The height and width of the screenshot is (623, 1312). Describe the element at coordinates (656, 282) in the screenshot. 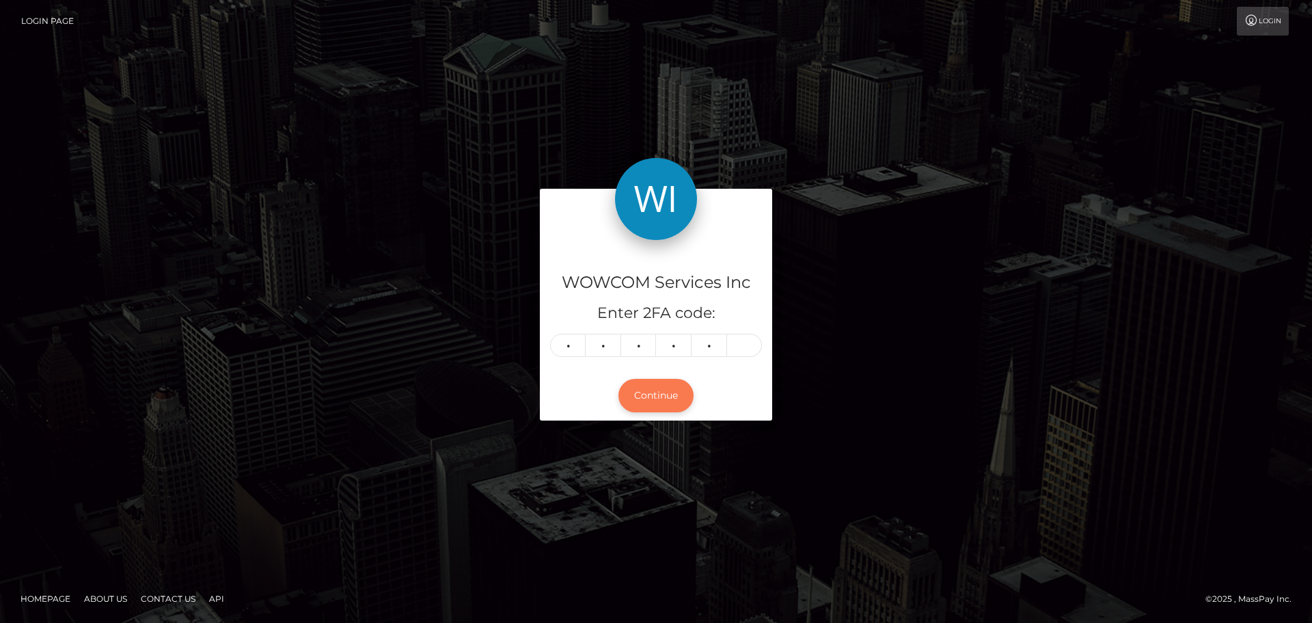

I see `h4: WOWCOM Services Inc` at that location.